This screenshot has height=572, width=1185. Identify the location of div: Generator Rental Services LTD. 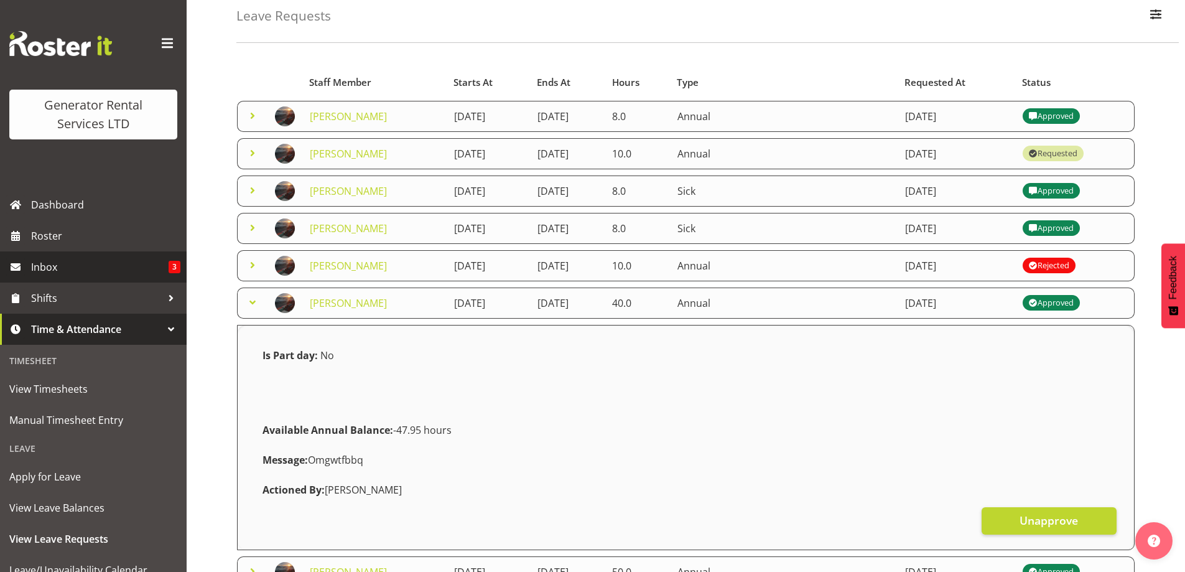
(93, 114).